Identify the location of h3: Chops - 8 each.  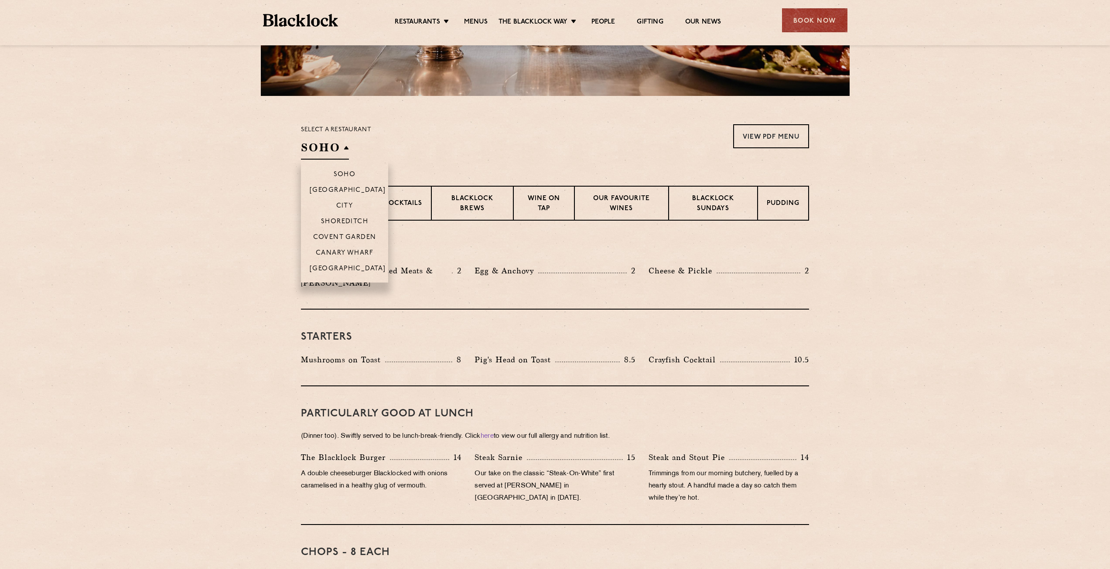
(555, 552).